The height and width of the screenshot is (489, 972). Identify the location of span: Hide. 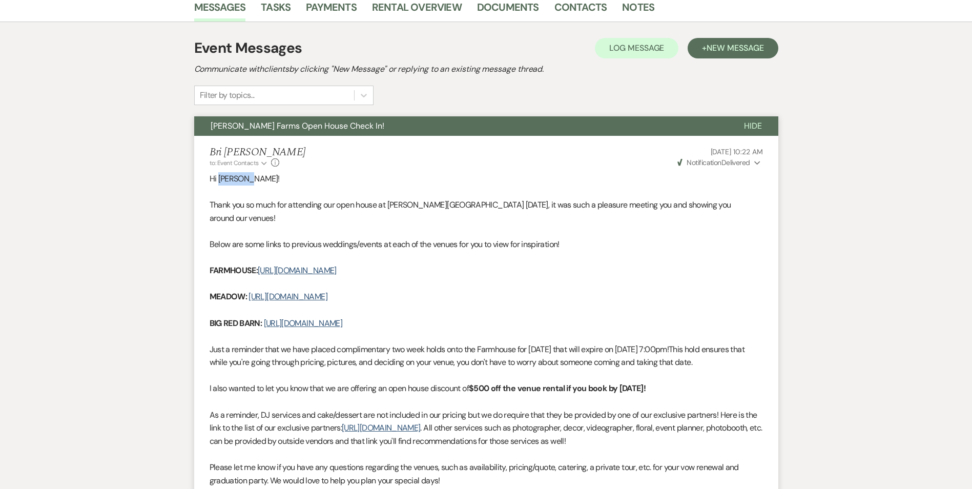
(753, 126).